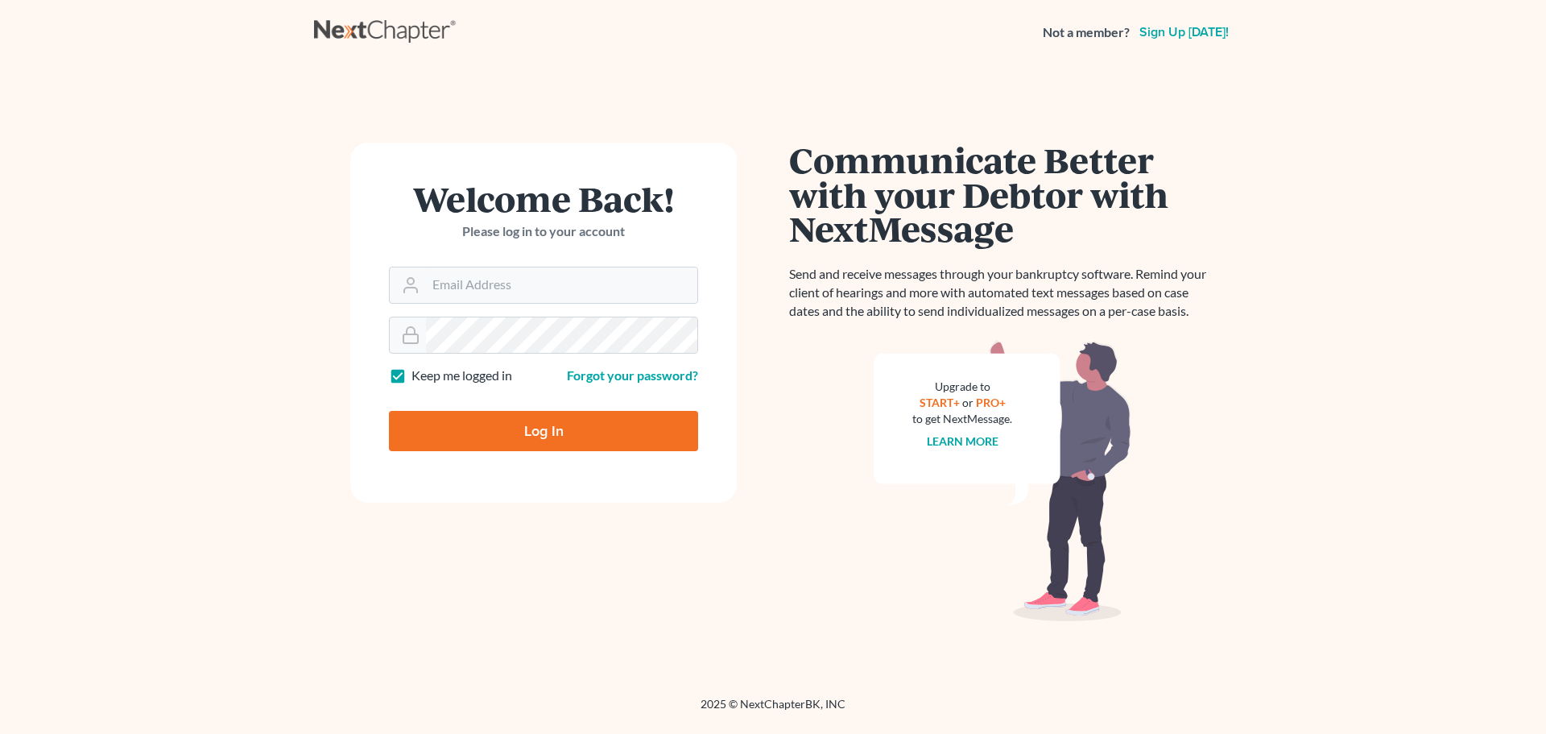 This screenshot has width=1546, height=734. Describe the element at coordinates (940, 402) in the screenshot. I see `a: START+` at that location.